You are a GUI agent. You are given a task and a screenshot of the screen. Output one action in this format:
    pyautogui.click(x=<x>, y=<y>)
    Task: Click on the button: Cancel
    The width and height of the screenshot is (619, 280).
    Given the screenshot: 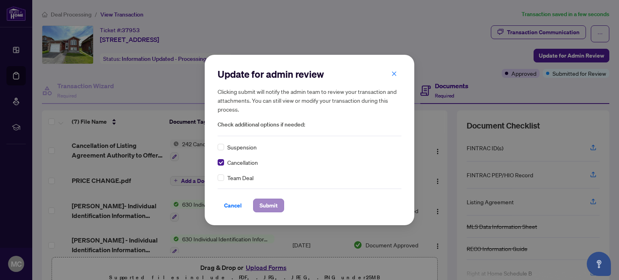 What is the action you would take?
    pyautogui.click(x=233, y=206)
    